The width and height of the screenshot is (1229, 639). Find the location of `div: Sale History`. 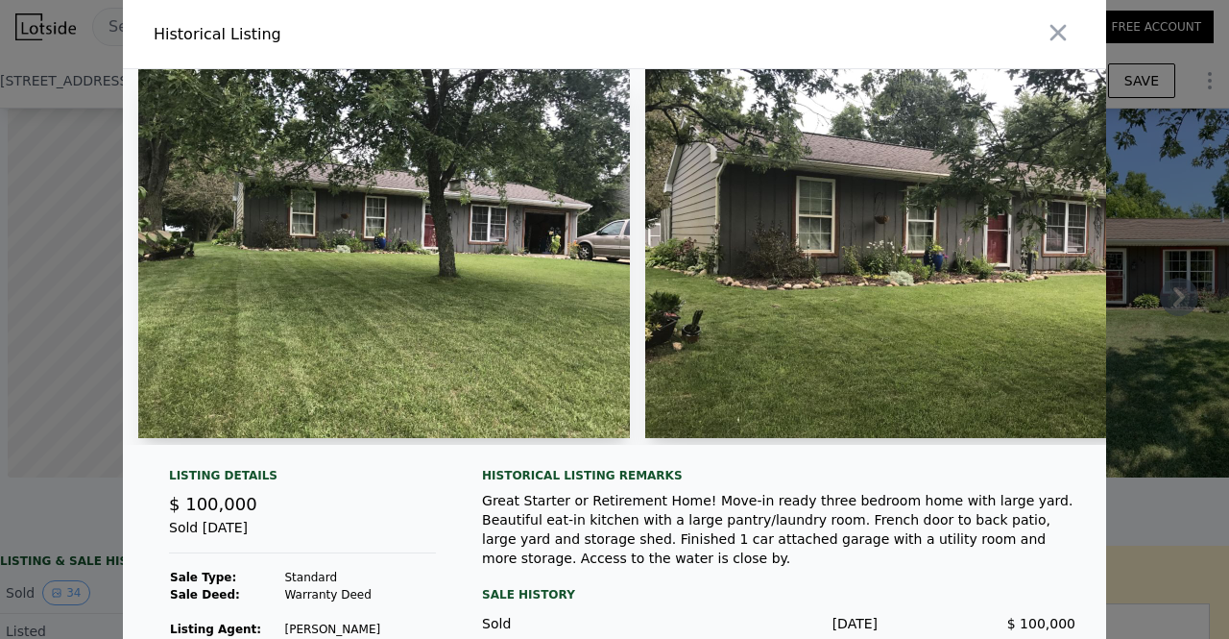

div: Sale History is located at coordinates (779, 594).